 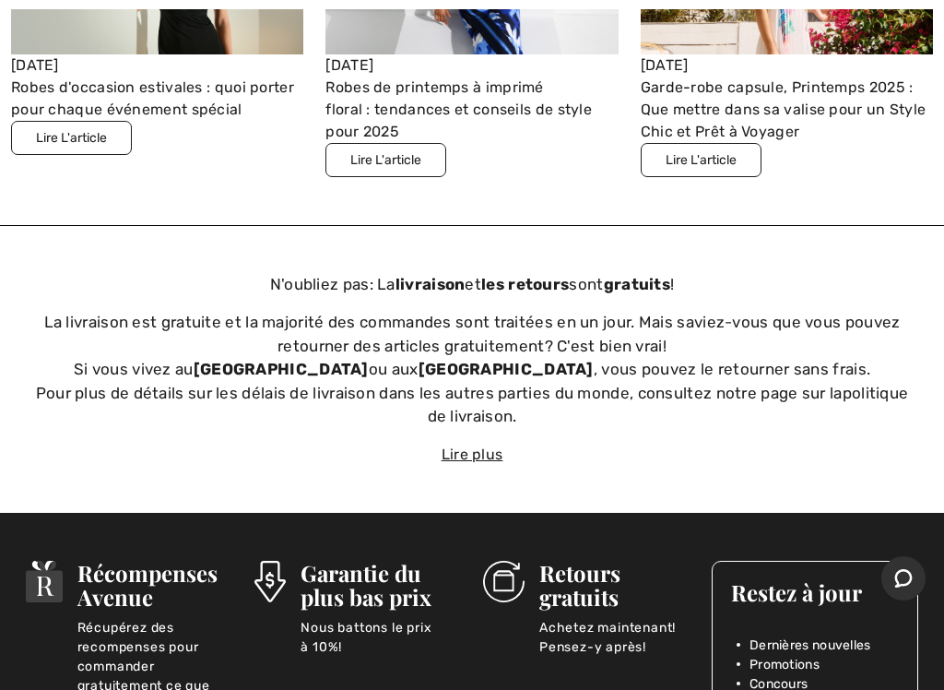 What do you see at coordinates (614, 636) in the screenshot?
I see `p: Achetez maintenant! Pensez-y après!` at bounding box center [614, 636].